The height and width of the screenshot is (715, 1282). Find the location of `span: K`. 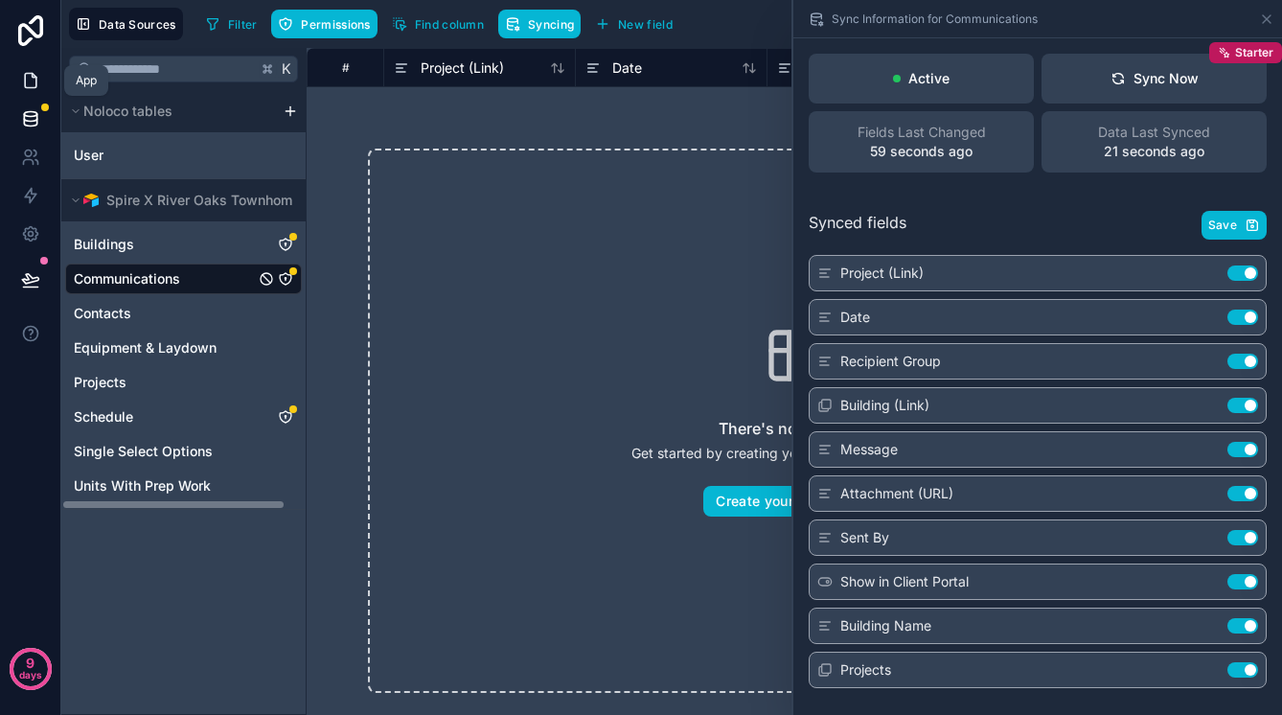

span: K is located at coordinates (286, 69).